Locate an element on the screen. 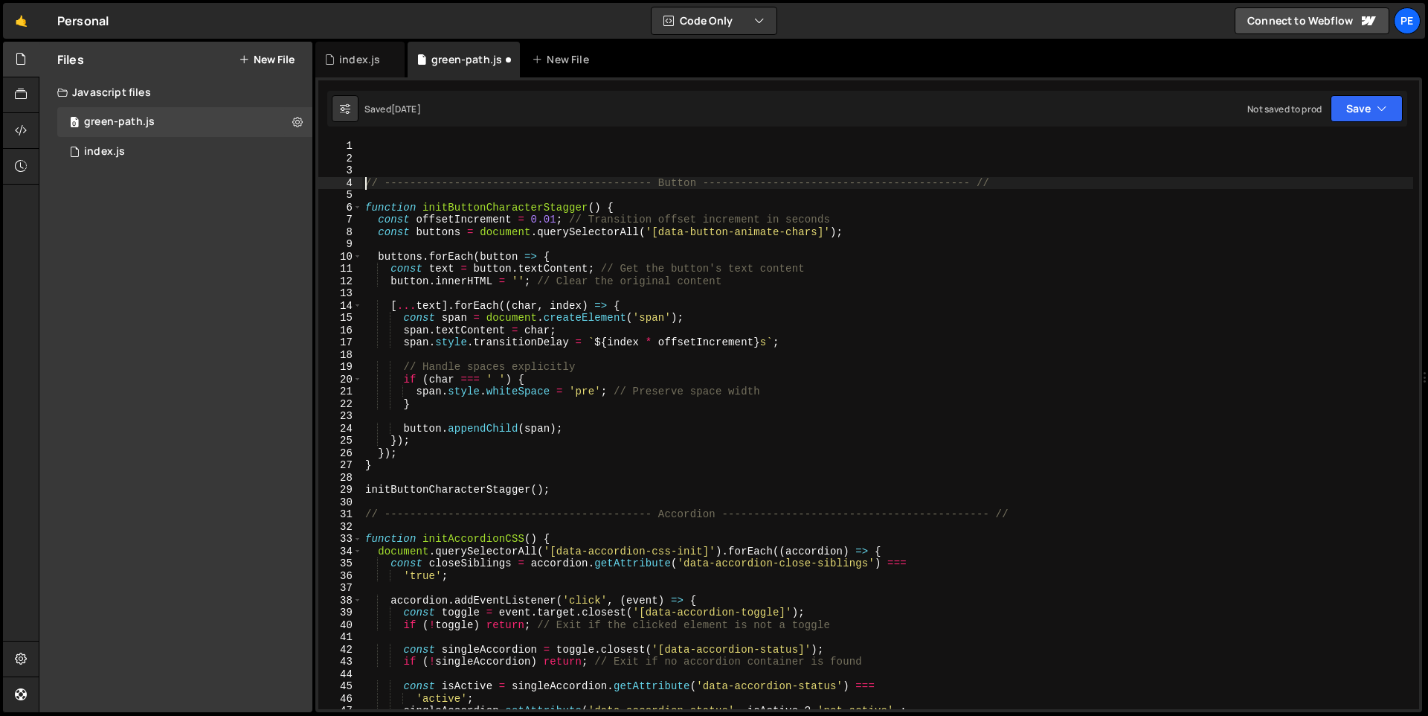 This screenshot has width=1428, height=716. div: 22 is located at coordinates (340, 404).